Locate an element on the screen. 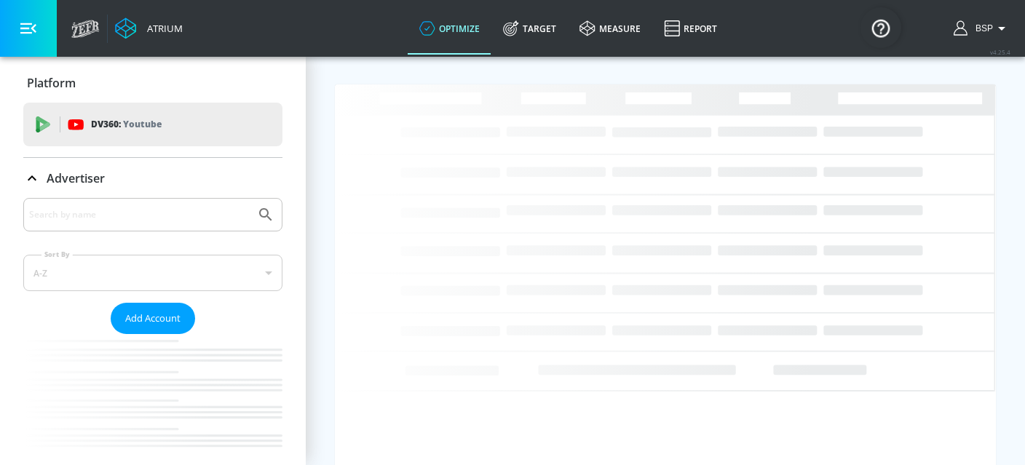  p: Advertiser is located at coordinates (76, 178).